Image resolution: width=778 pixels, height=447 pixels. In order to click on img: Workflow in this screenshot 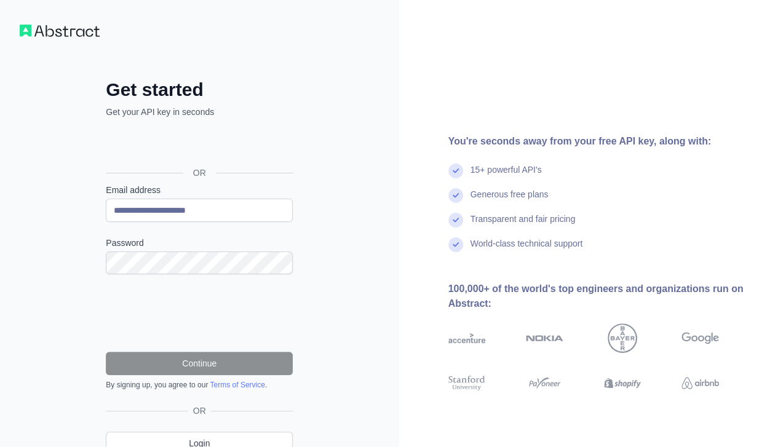, I will do `click(60, 31)`.